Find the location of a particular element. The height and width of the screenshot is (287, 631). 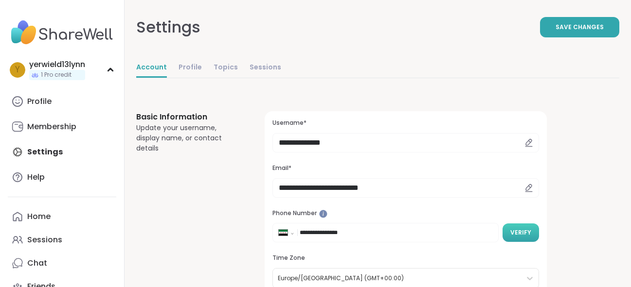

span: Save Changes is located at coordinates (579, 27).